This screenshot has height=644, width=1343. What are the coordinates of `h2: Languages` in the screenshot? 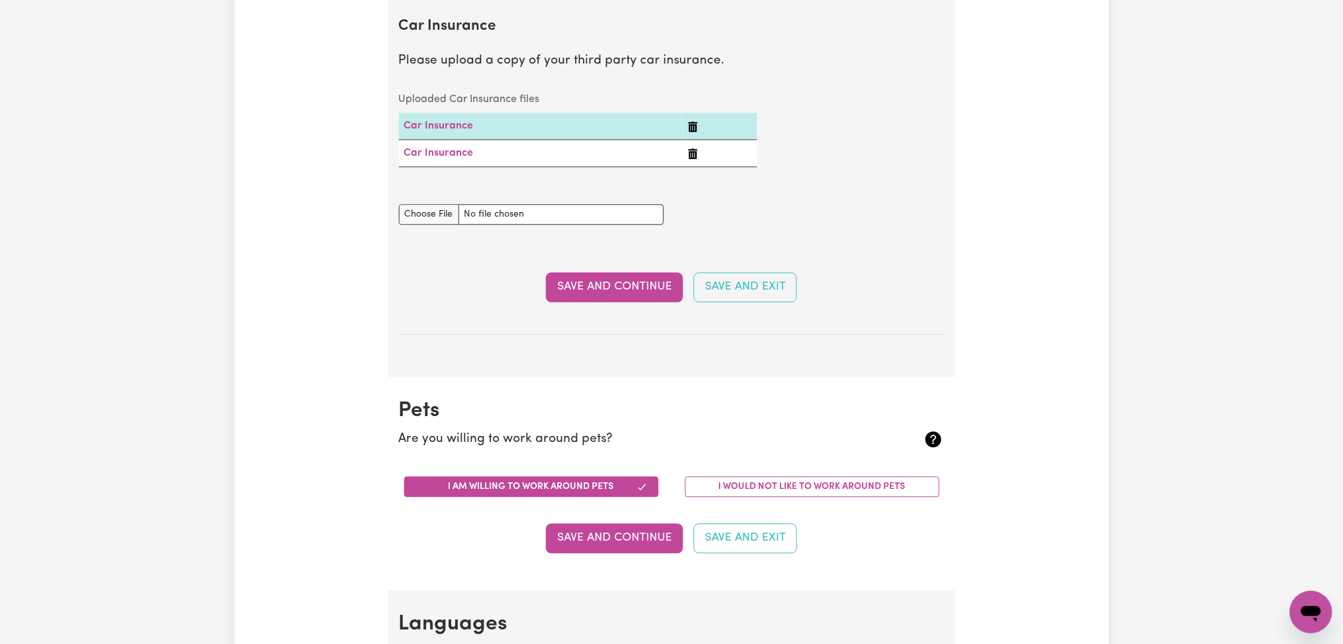 It's located at (672, 624).